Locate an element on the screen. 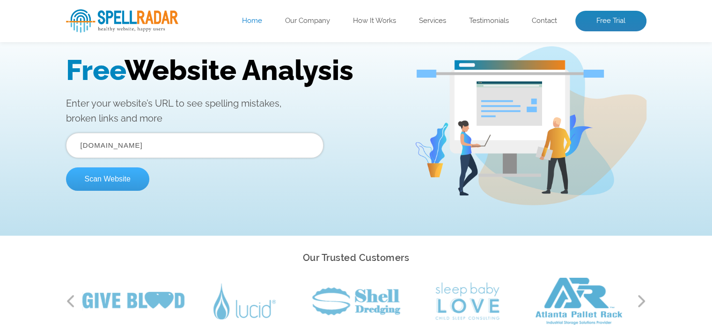 This screenshot has height=325, width=712. span: Free is located at coordinates (95, 54).